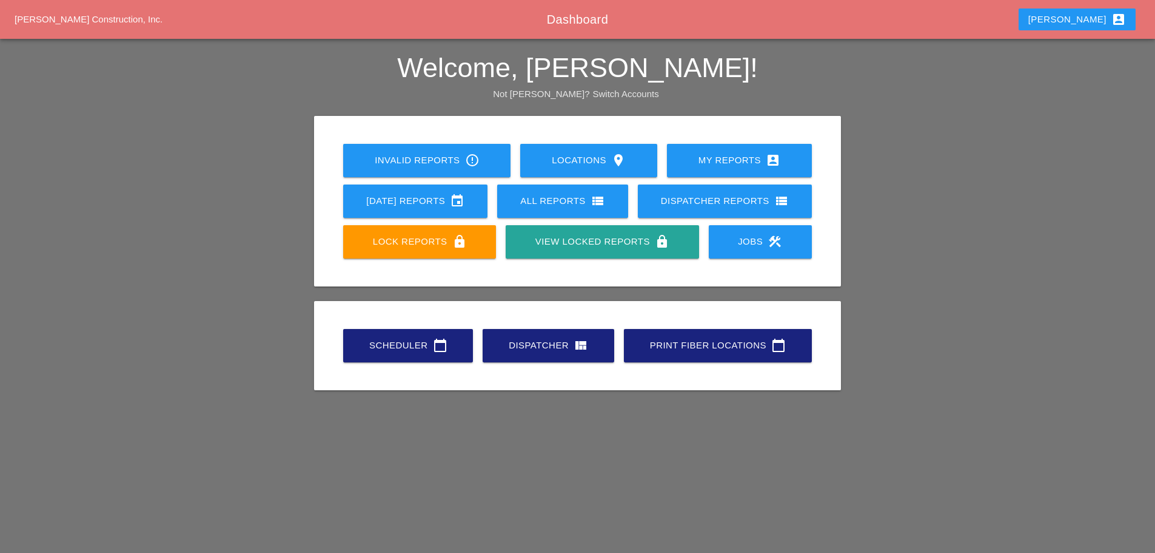 Image resolution: width=1155 pixels, height=553 pixels. What do you see at coordinates (420, 241) in the screenshot?
I see `div: Lock Reports` at bounding box center [420, 241].